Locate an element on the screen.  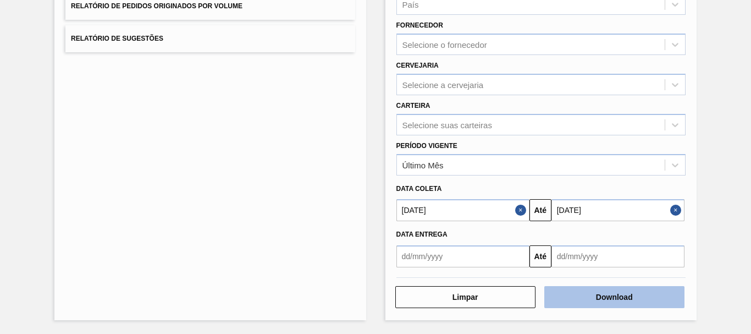
label: Carteira is located at coordinates (413, 106).